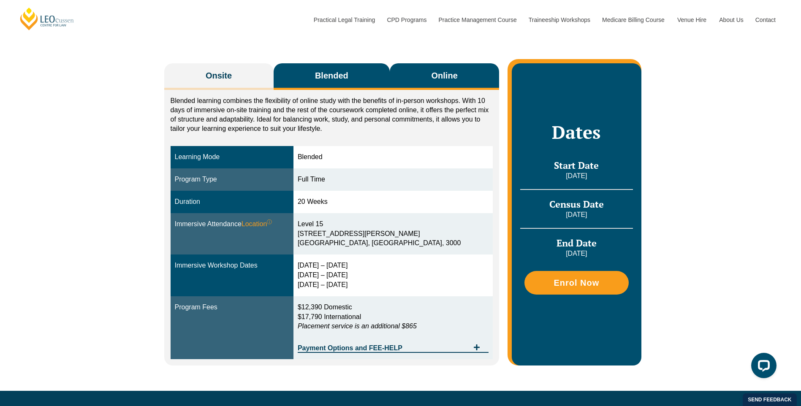 The image size is (801, 406). Describe the element at coordinates (383, 348) in the screenshot. I see `span: Payment Options and FEE-HELP` at that location.